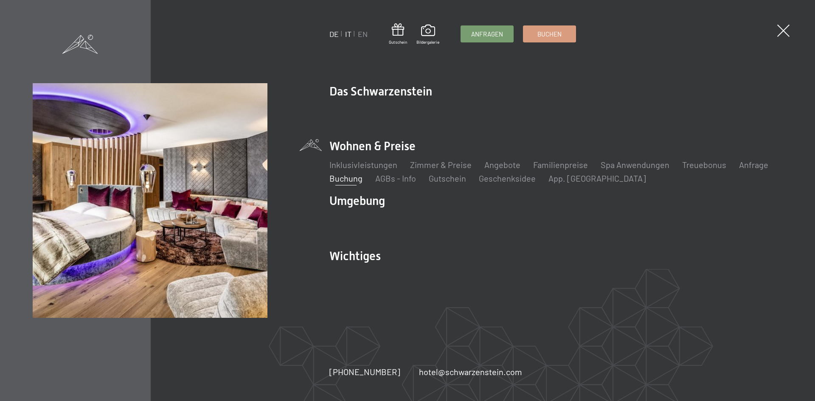 The image size is (815, 401). Describe the element at coordinates (704, 165) in the screenshot. I see `a: Treuebonus` at that location.